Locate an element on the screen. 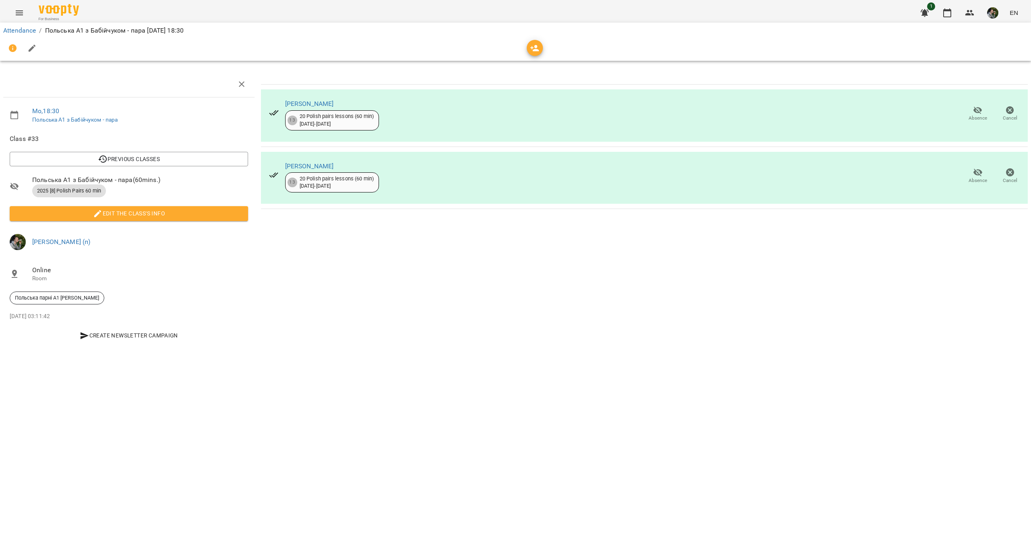 The width and height of the screenshot is (1031, 544). img: Voopty Logo is located at coordinates (59, 10).